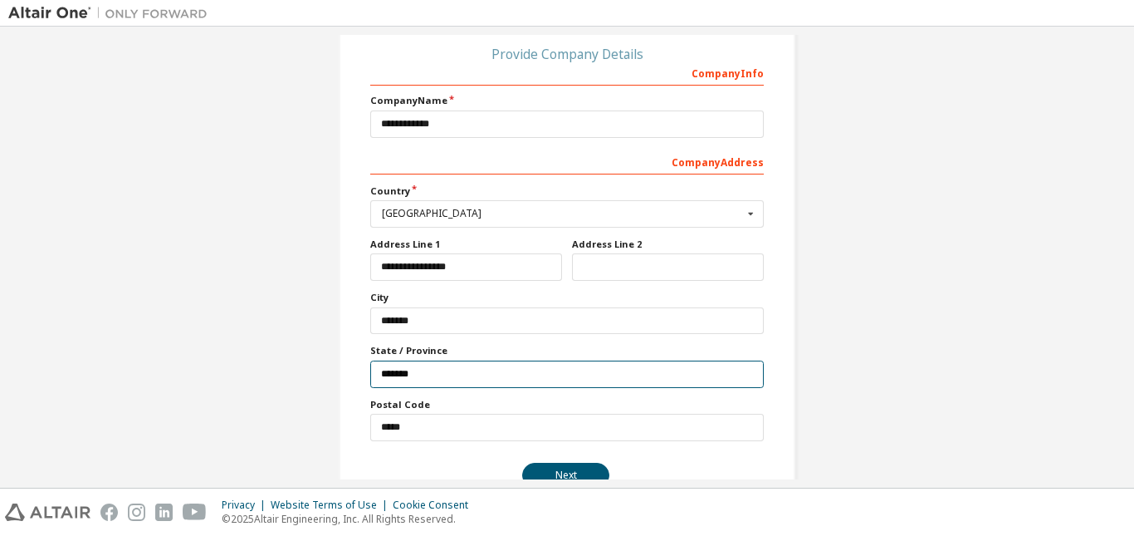 The height and width of the screenshot is (536, 1134). Describe the element at coordinates (567, 404) in the screenshot. I see `label: Postal Code` at that location.